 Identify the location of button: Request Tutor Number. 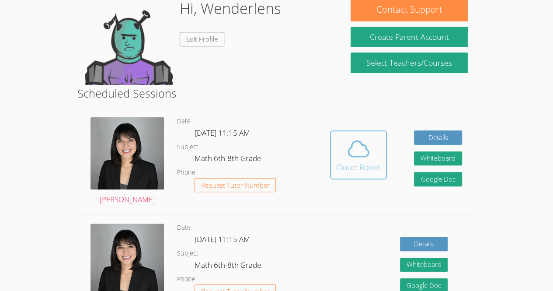
(235, 185).